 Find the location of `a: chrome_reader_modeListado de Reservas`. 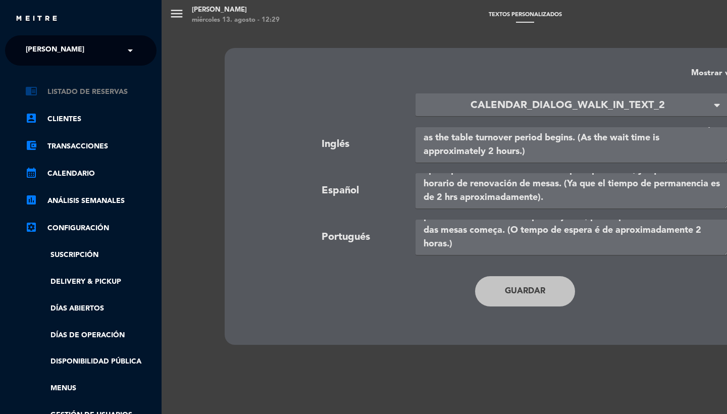

a: chrome_reader_modeListado de Reservas is located at coordinates (91, 92).